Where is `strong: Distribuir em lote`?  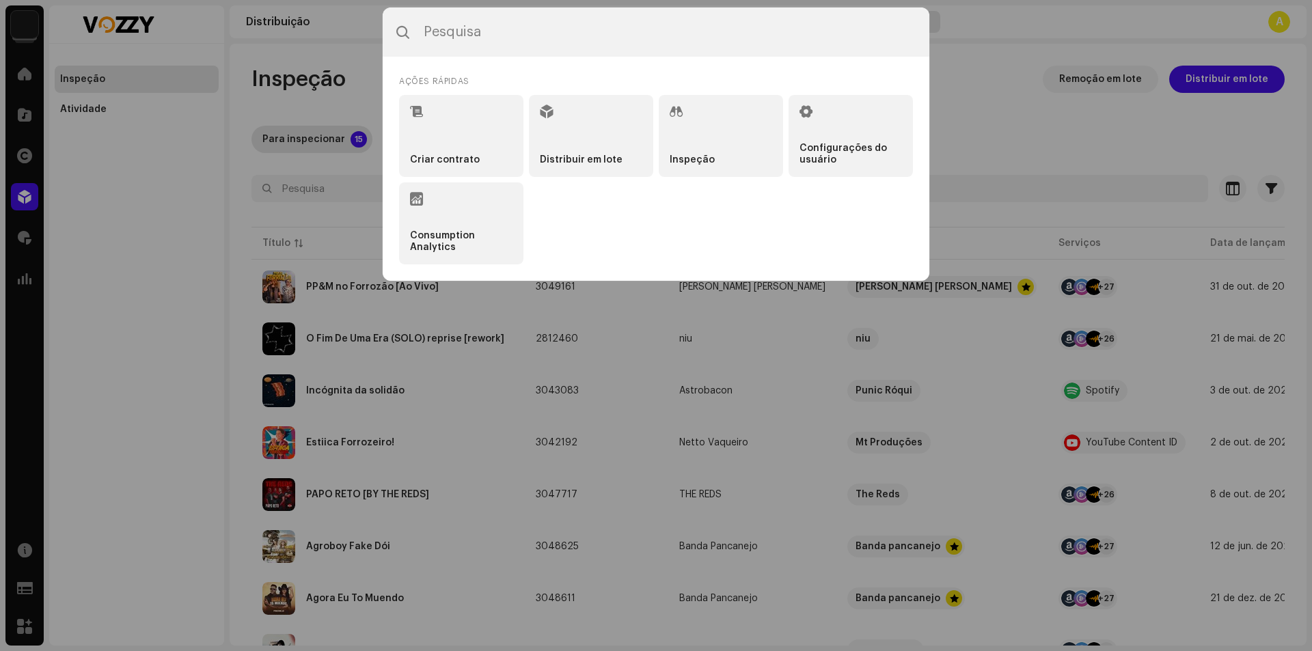
strong: Distribuir em lote is located at coordinates (581, 160).